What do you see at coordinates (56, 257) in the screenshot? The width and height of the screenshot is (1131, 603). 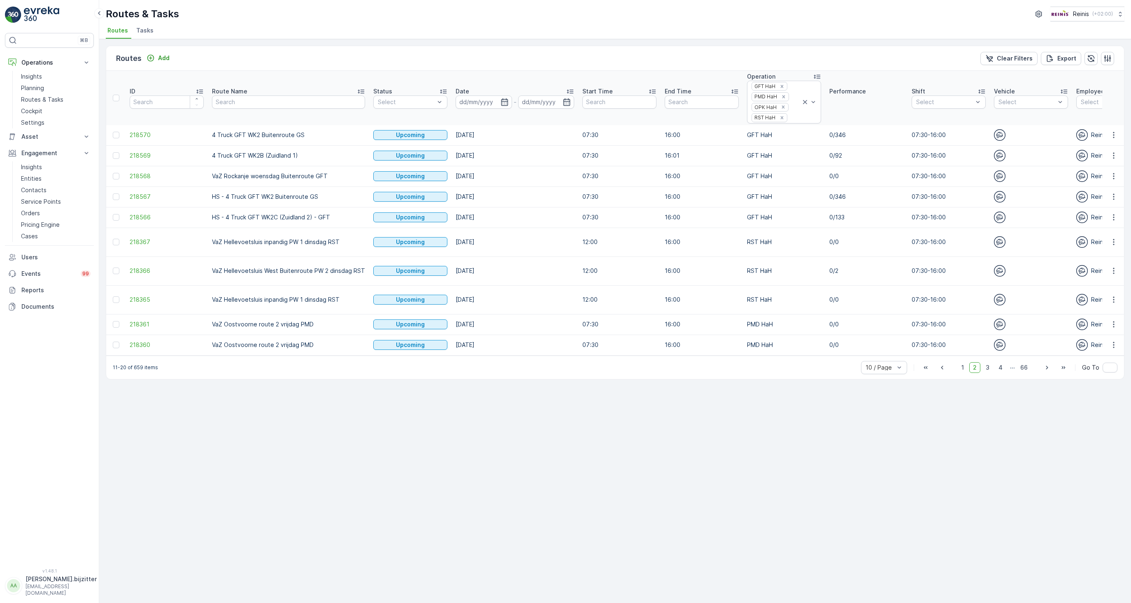 I see `p: Users` at bounding box center [56, 257].